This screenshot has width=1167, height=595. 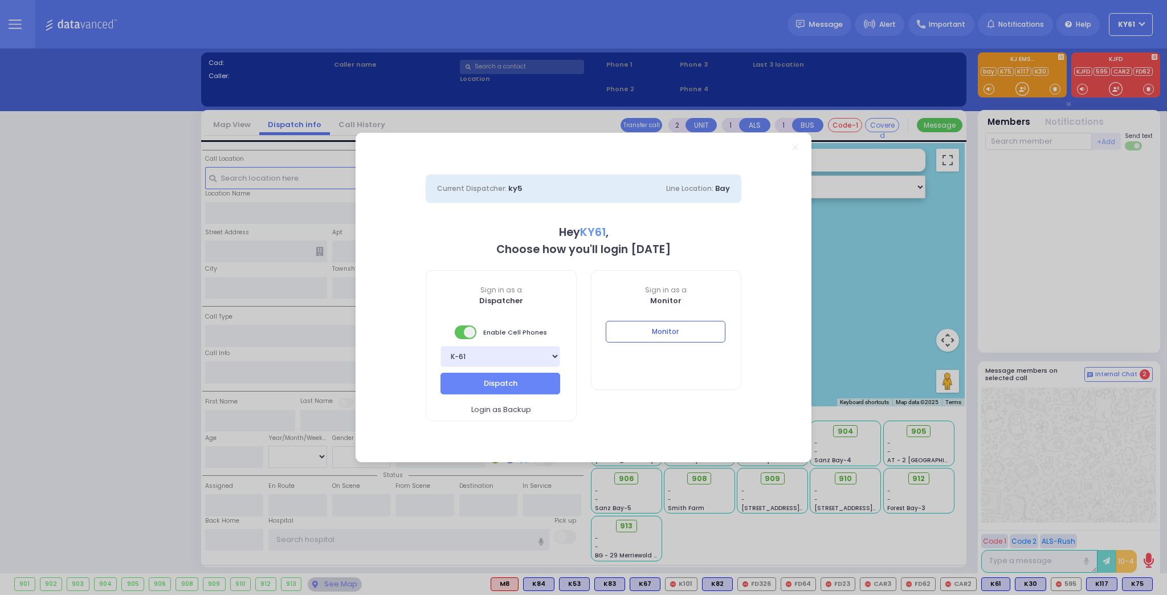 I want to click on span: Login as Backup, so click(x=501, y=410).